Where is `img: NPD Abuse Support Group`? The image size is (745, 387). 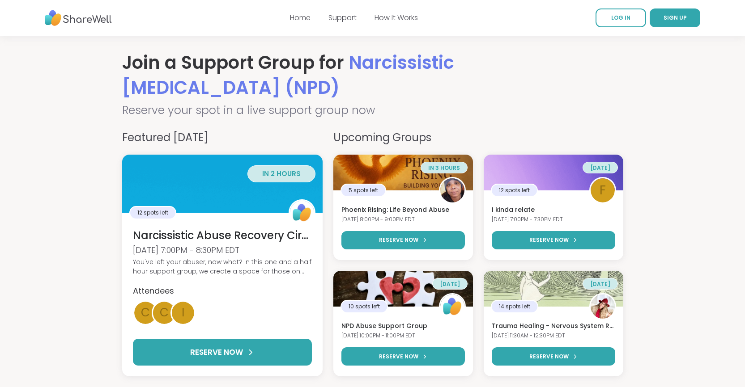 img: NPD Abuse Support Group is located at coordinates (403, 289).